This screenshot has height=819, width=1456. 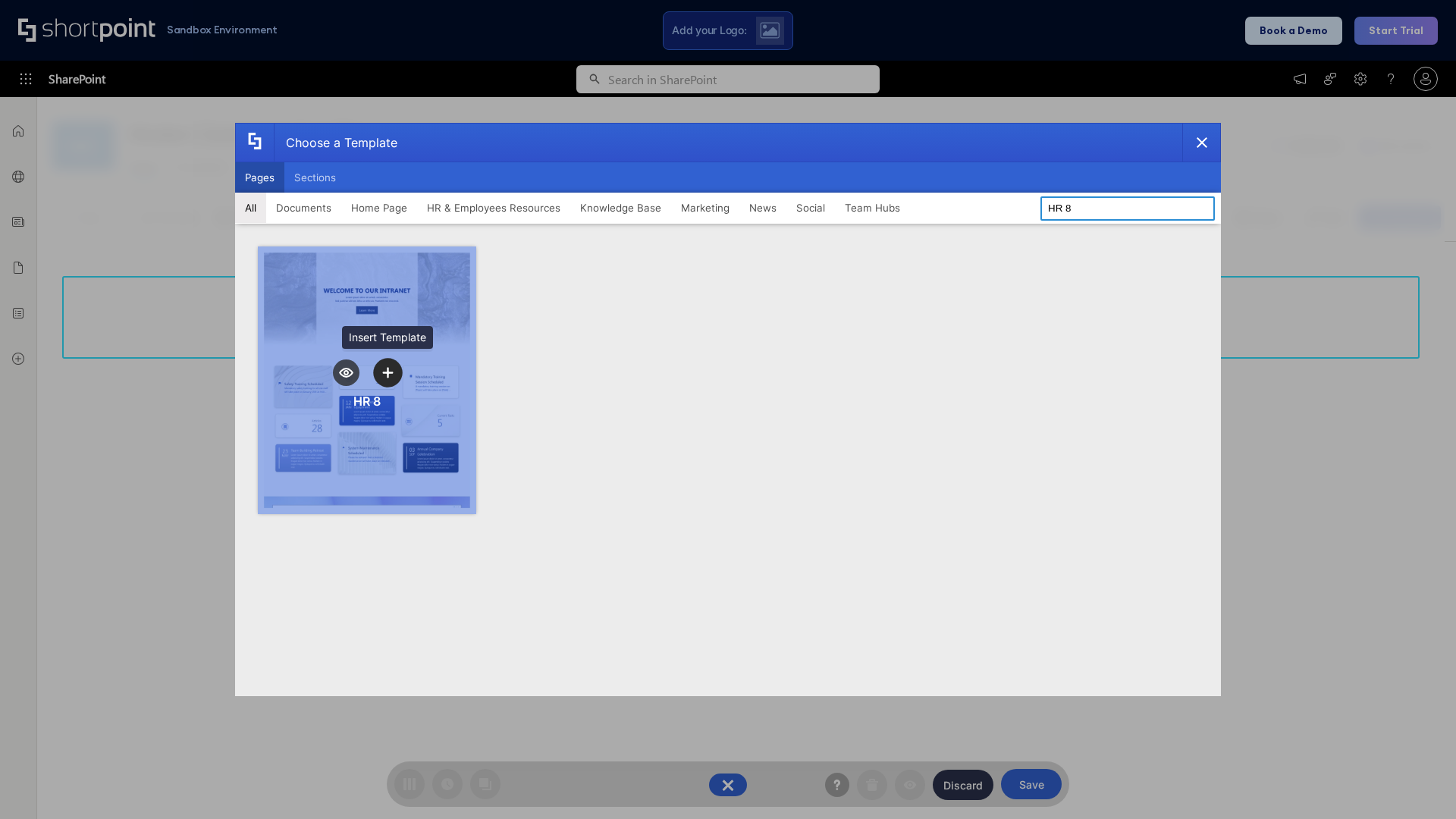 I want to click on button: Marketing, so click(x=706, y=208).